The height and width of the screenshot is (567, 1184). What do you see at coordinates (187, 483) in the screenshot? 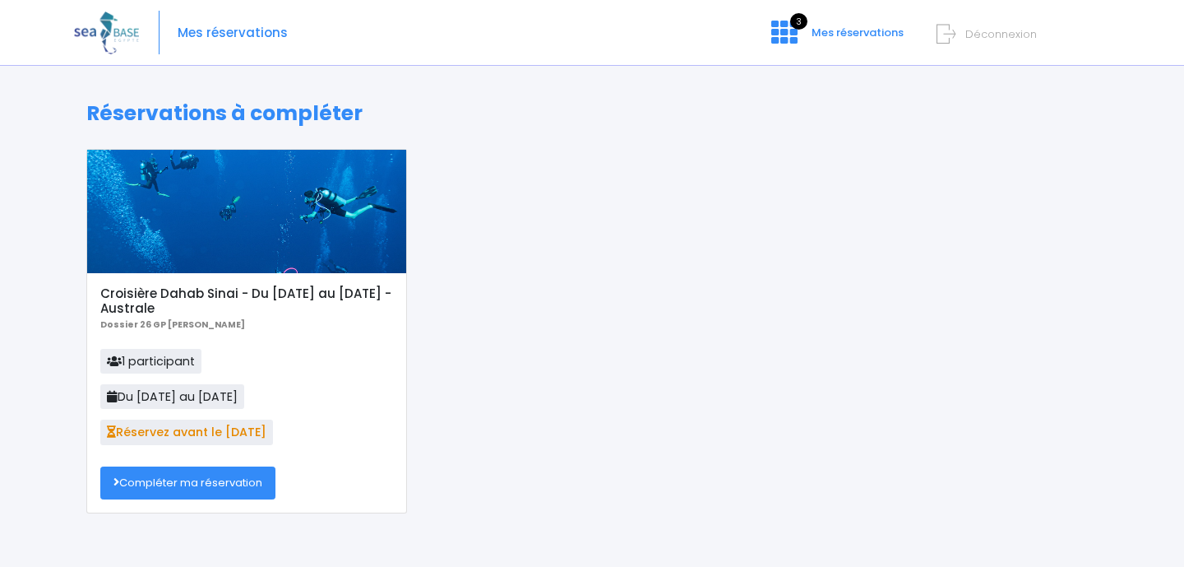
I see `a: Compléter ma réservation` at bounding box center [187, 483].